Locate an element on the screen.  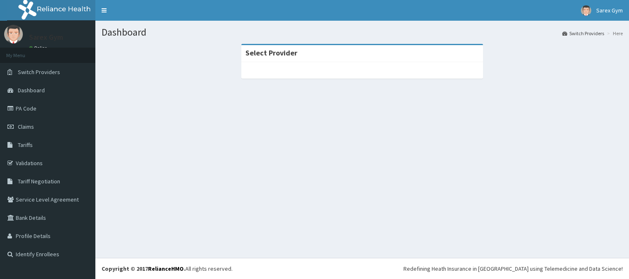
span: Dashboard is located at coordinates (31, 90).